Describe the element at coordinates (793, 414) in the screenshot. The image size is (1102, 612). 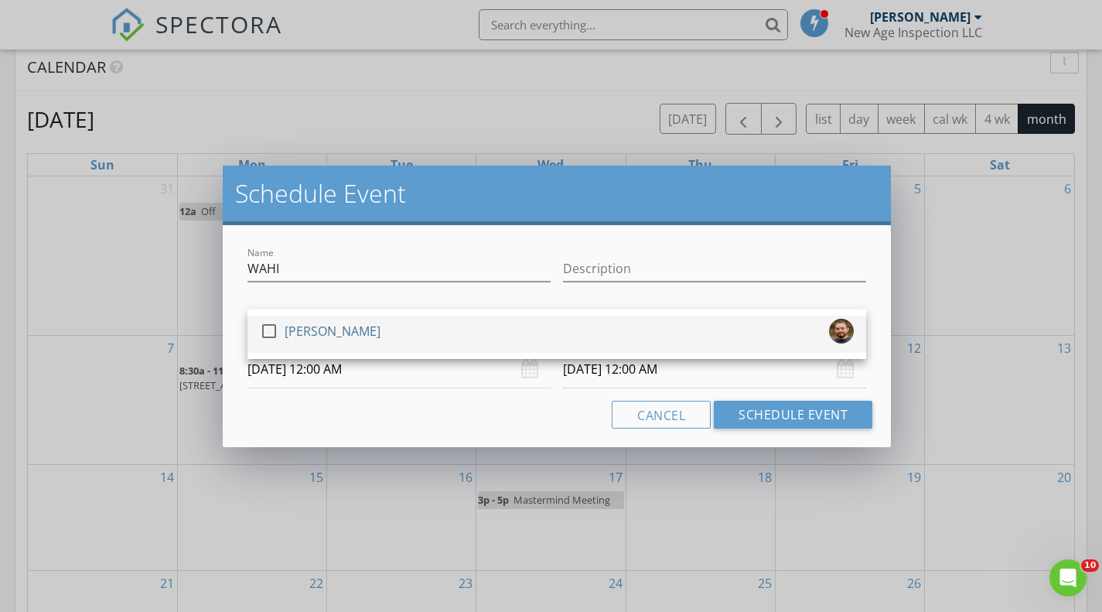
I see `button: Schedule Event` at that location.